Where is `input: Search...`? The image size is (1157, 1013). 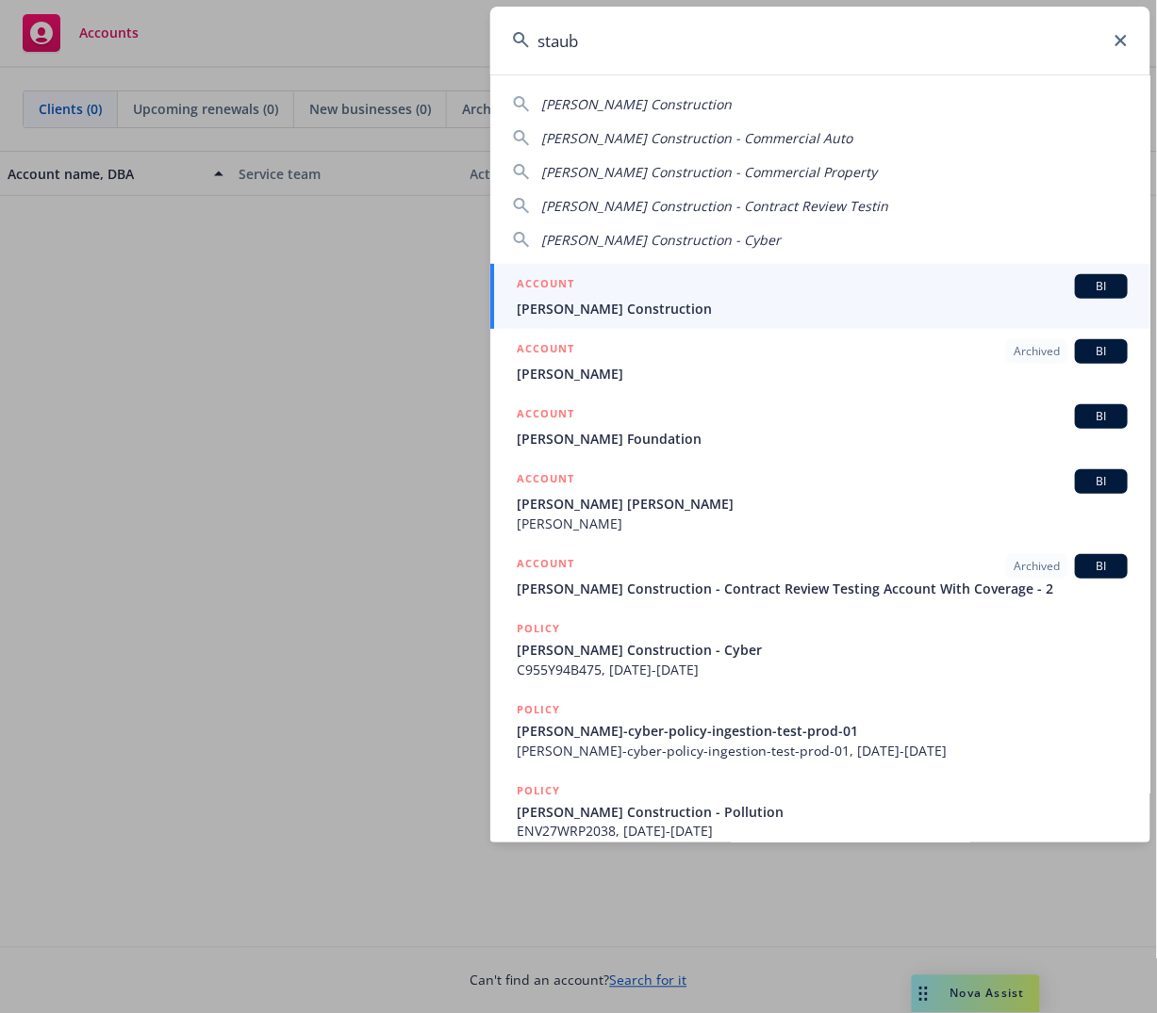
input: Search... is located at coordinates (820, 41).